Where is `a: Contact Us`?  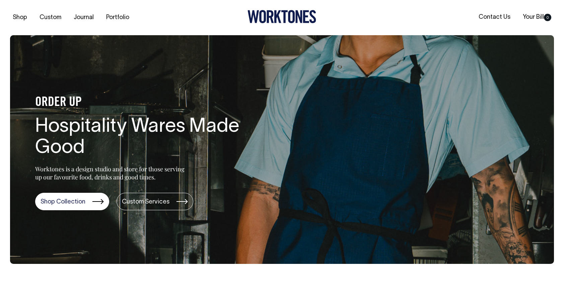
a: Contact Us is located at coordinates (494, 17).